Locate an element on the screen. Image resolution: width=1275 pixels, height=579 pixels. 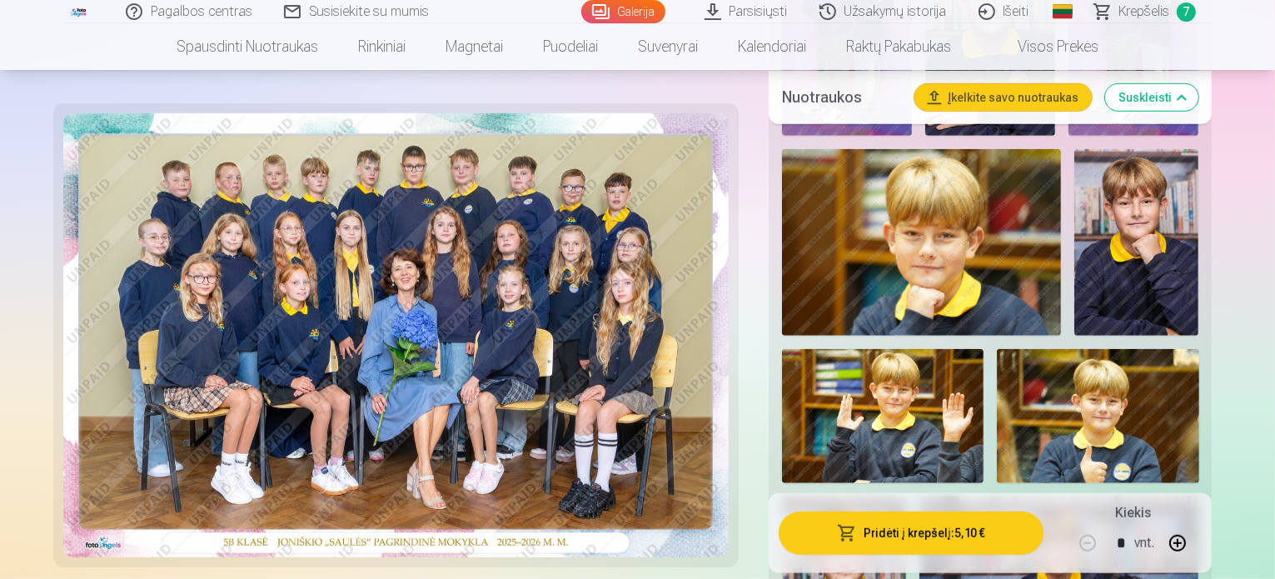
img: /fa2 is located at coordinates (79, 12).